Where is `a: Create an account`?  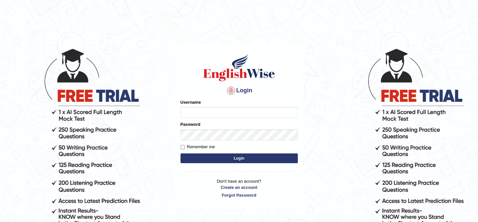
a: Create an account is located at coordinates (239, 188).